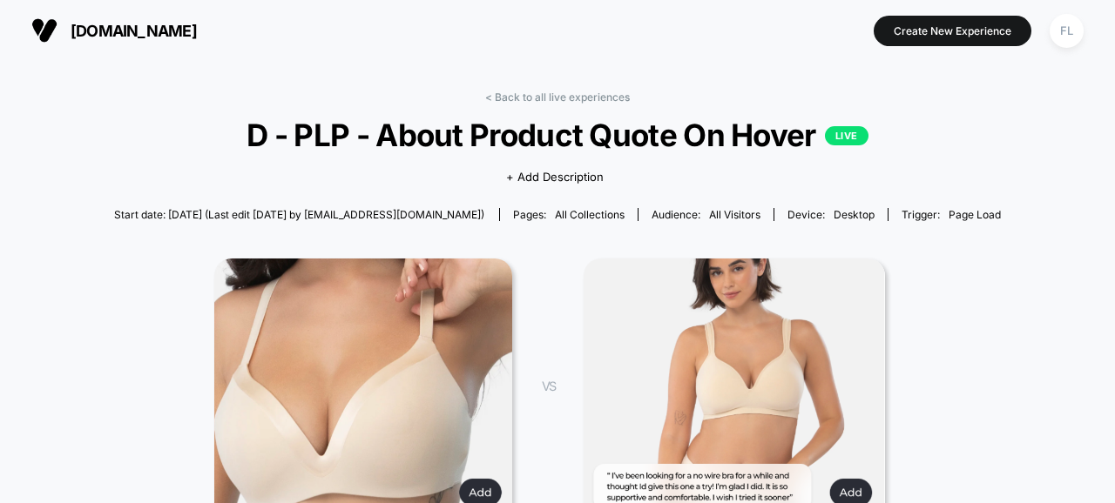  Describe the element at coordinates (1066, 30) in the screenshot. I see `div: FL` at that location.